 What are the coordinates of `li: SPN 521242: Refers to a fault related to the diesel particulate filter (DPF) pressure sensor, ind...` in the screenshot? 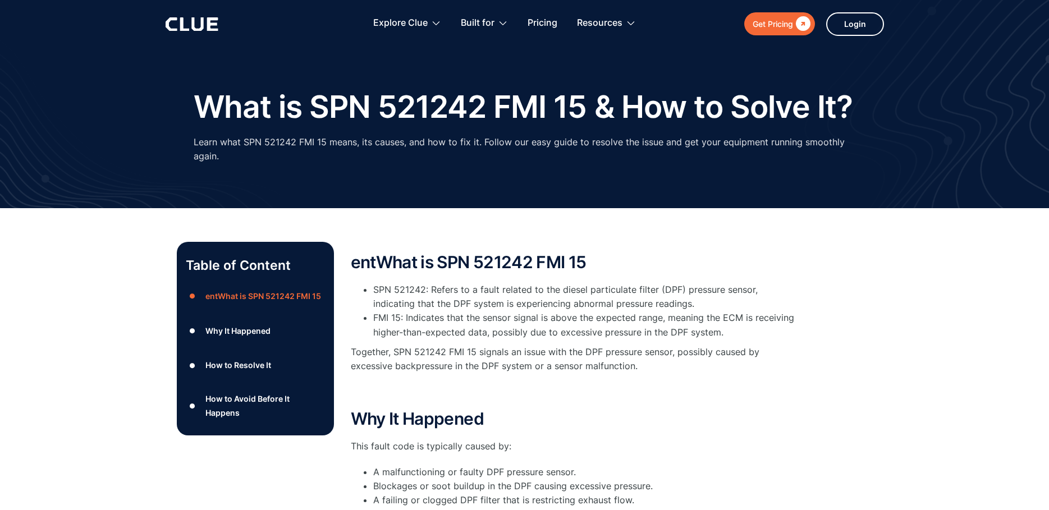 It's located at (587, 297).